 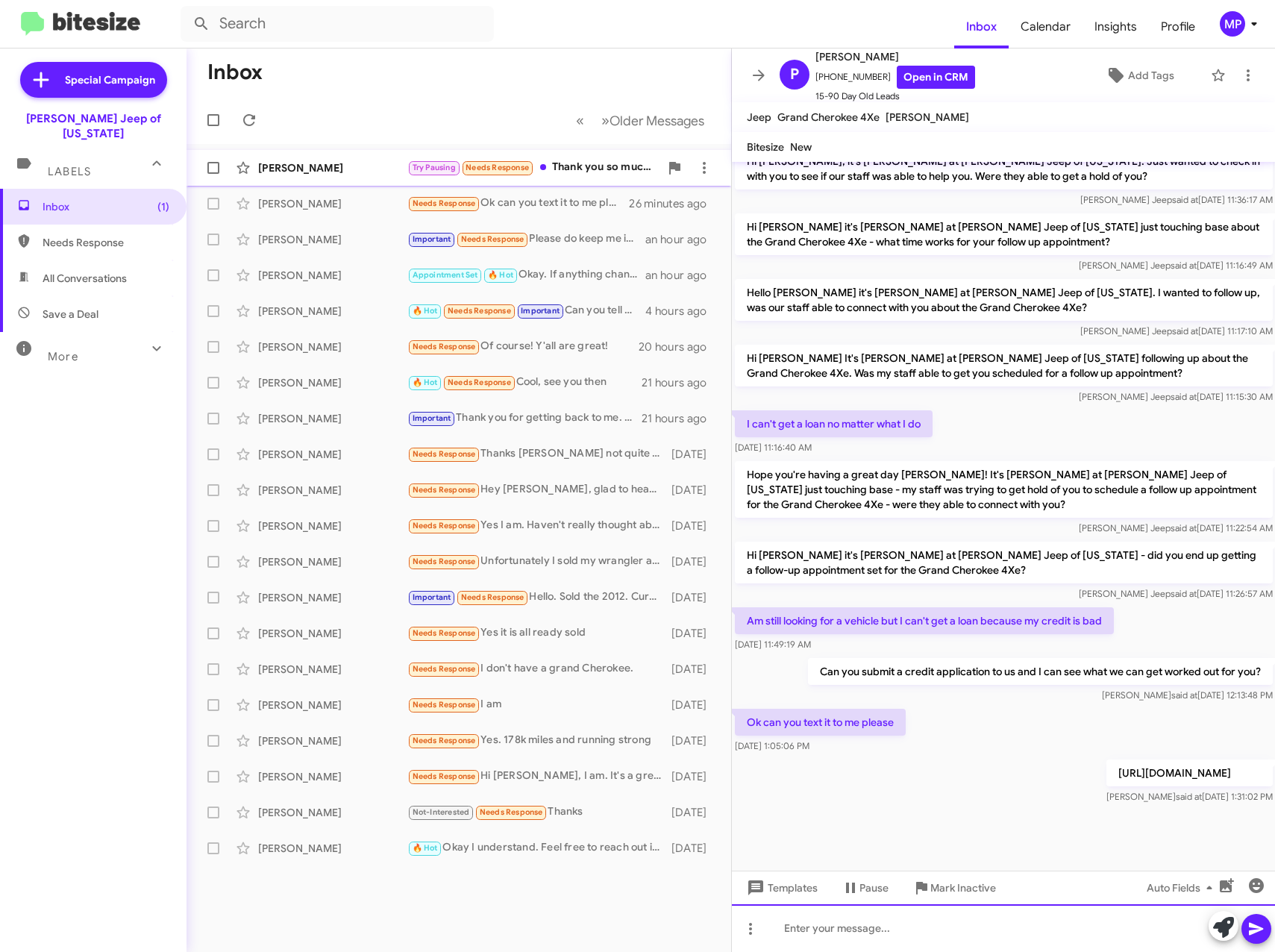 What do you see at coordinates (538, 525) in the screenshot?
I see `div: Yes I am. Haven't really thought about selling it. It's paid off and built just about how I want ...` at bounding box center [538, 525].